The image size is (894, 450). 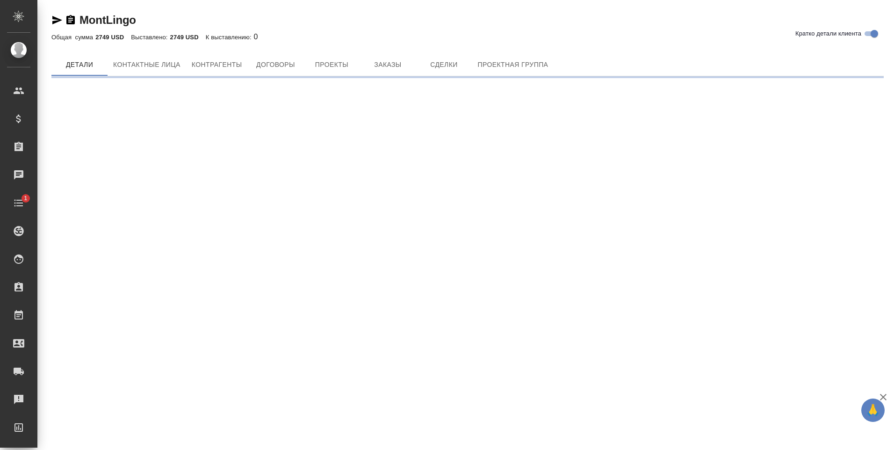 I want to click on span: Кратко детали клиента, so click(x=828, y=34).